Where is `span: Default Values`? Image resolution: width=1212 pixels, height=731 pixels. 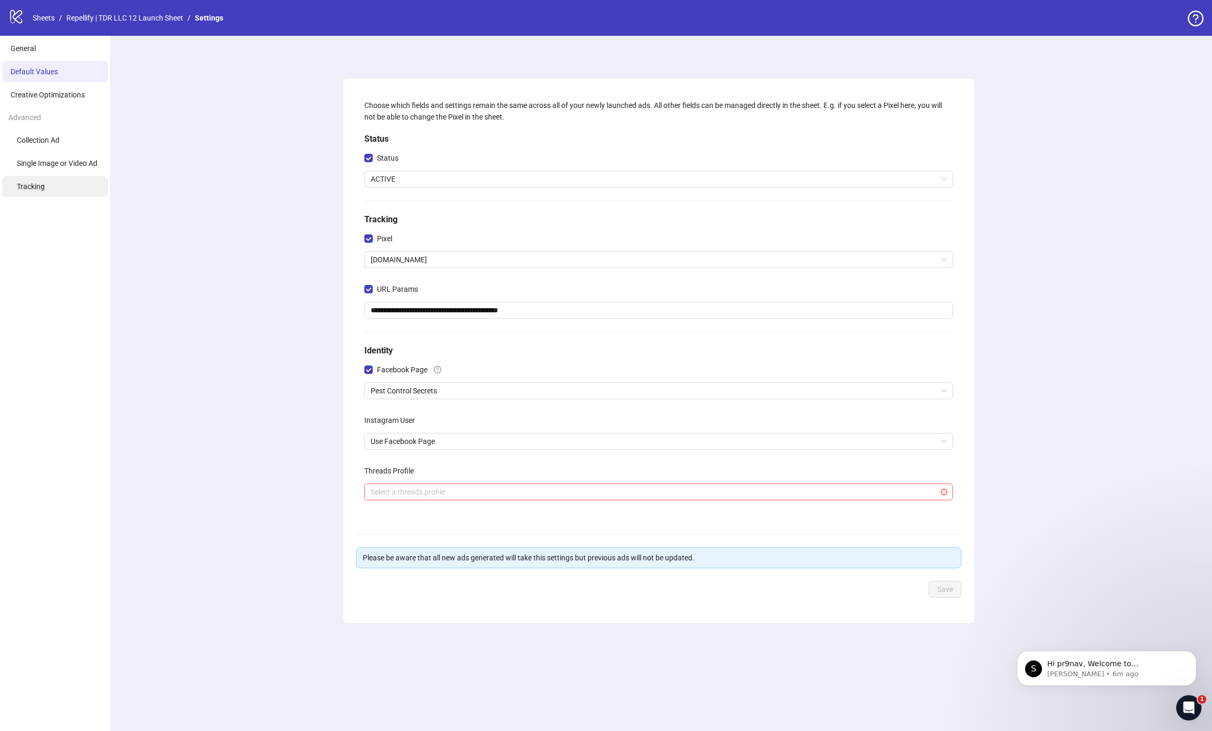
span: Default Values is located at coordinates (34, 72).